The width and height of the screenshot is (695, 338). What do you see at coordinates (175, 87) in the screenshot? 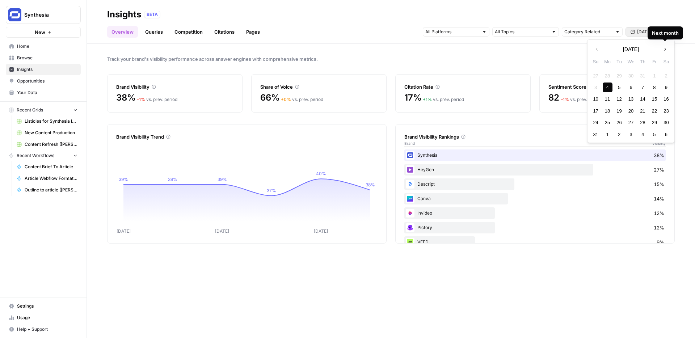
I see `div: Brand Visibility` at bounding box center [175, 87].